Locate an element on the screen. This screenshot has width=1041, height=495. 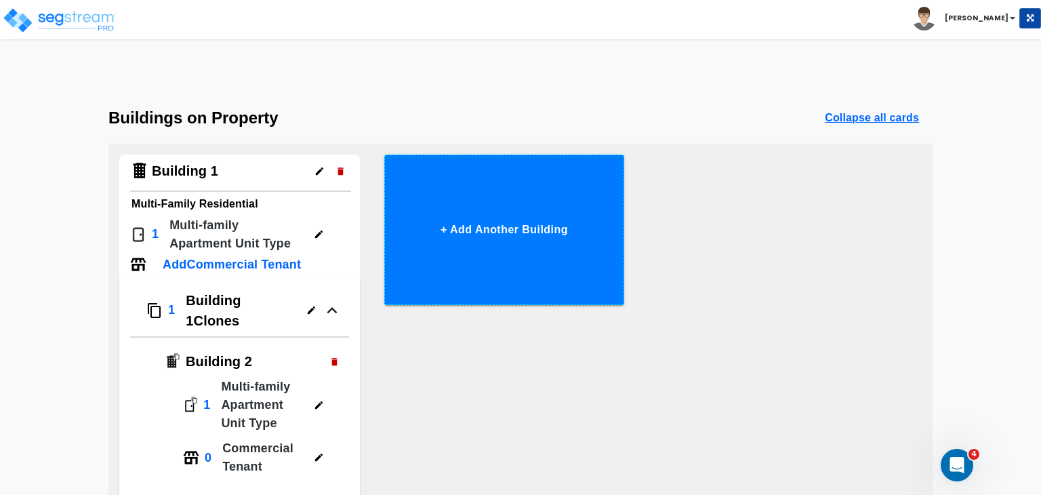
p: Add Commercial Tenant is located at coordinates (232, 264).